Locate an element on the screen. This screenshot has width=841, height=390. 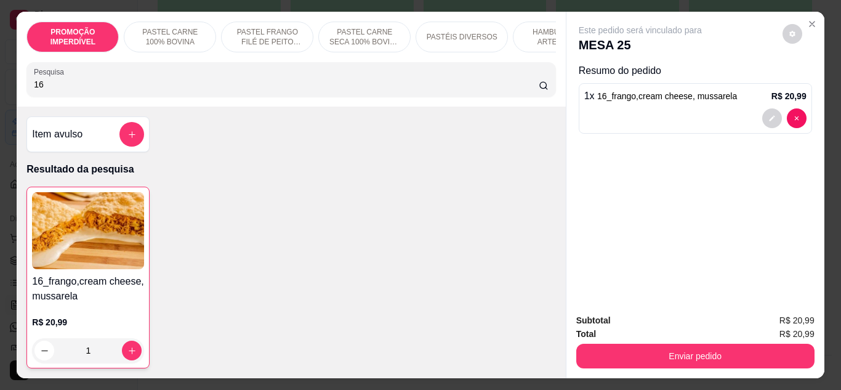
button: add-separate-item is located at coordinates (132, 134).